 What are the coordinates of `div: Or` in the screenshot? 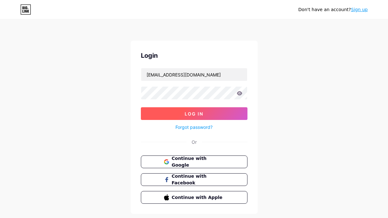 It's located at (194, 142).